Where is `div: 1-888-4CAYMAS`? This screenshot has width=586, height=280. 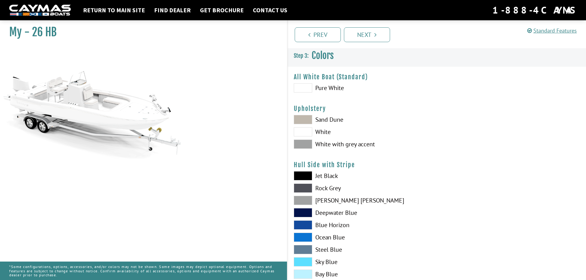
div: 1-888-4CAYMAS is located at coordinates (535, 10).